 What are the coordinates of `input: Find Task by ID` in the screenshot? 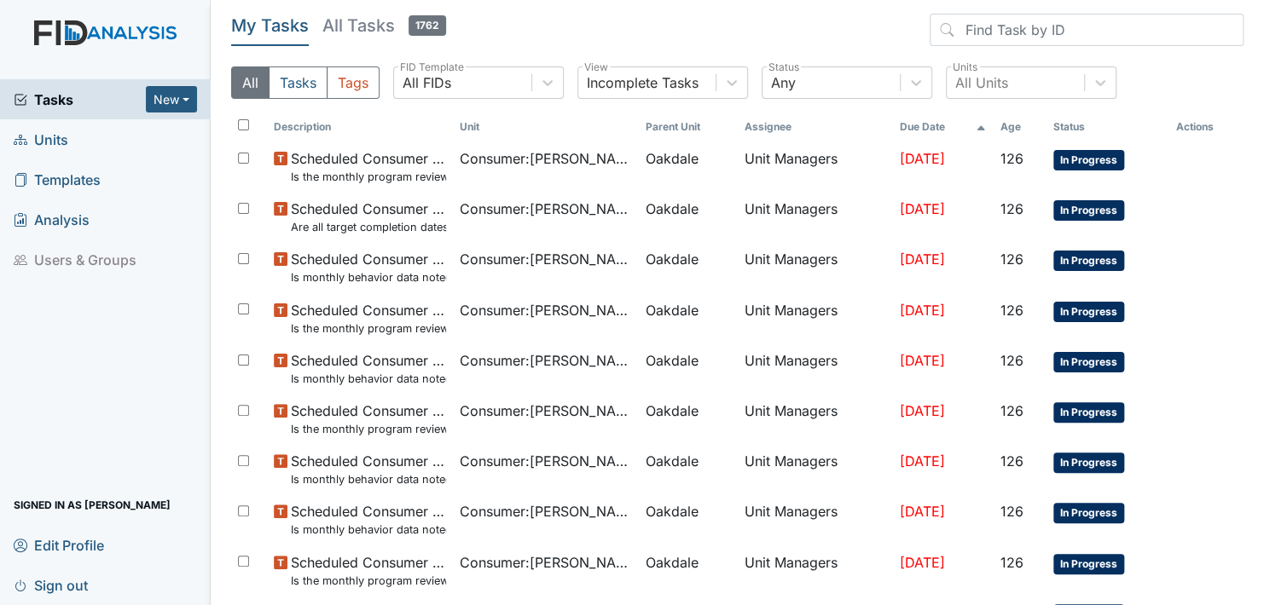 It's located at (1086, 30).